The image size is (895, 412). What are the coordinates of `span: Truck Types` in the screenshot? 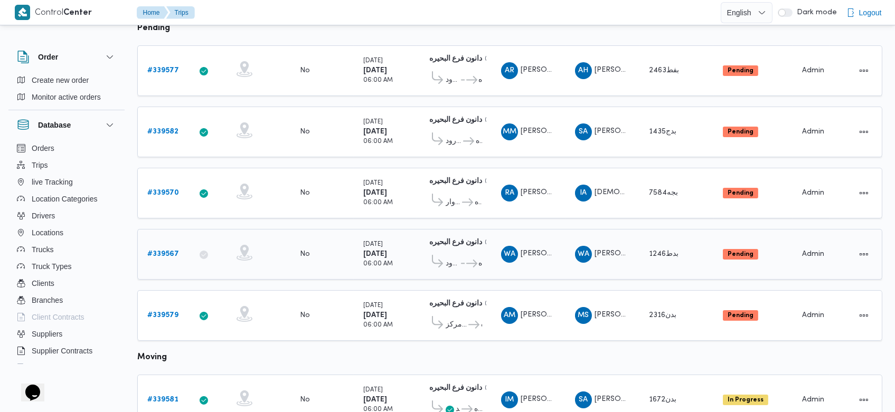 It's located at (51, 267).